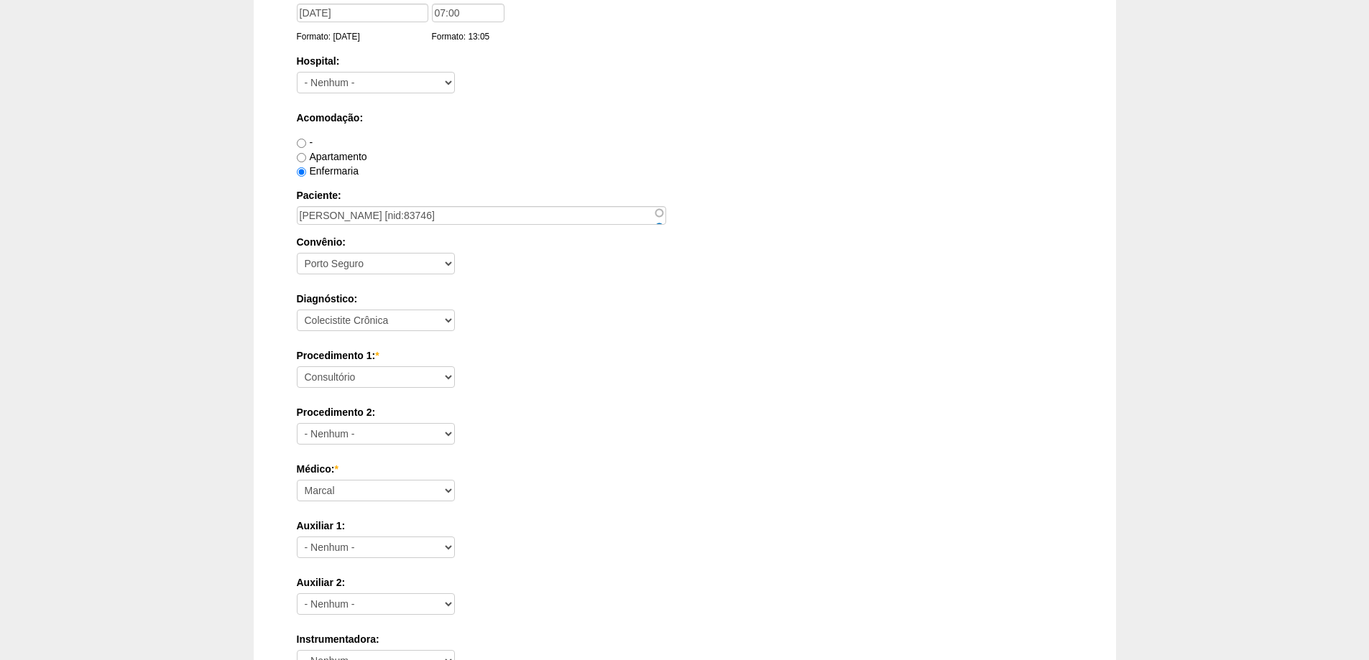 This screenshot has height=660, width=1369. Describe the element at coordinates (328, 171) in the screenshot. I see `label: Enfermaria` at that location.